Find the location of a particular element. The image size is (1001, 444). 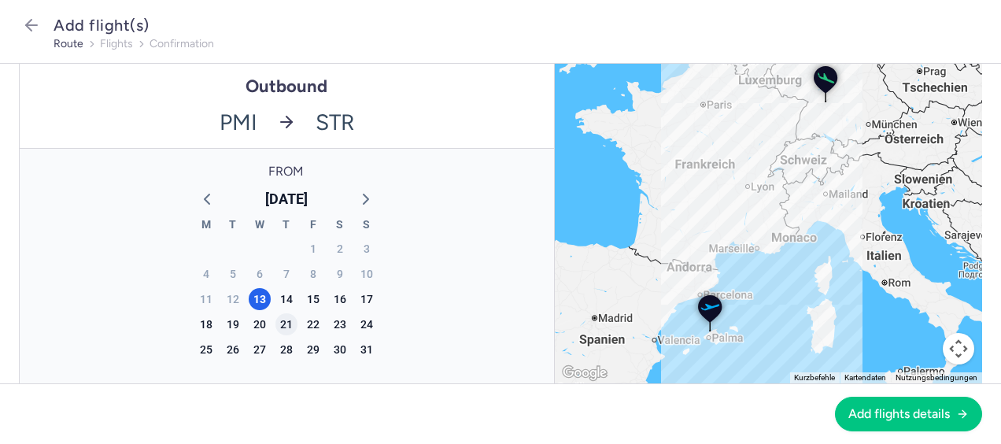

div: Saturday, Aug 16, 2025 is located at coordinates (340, 299).